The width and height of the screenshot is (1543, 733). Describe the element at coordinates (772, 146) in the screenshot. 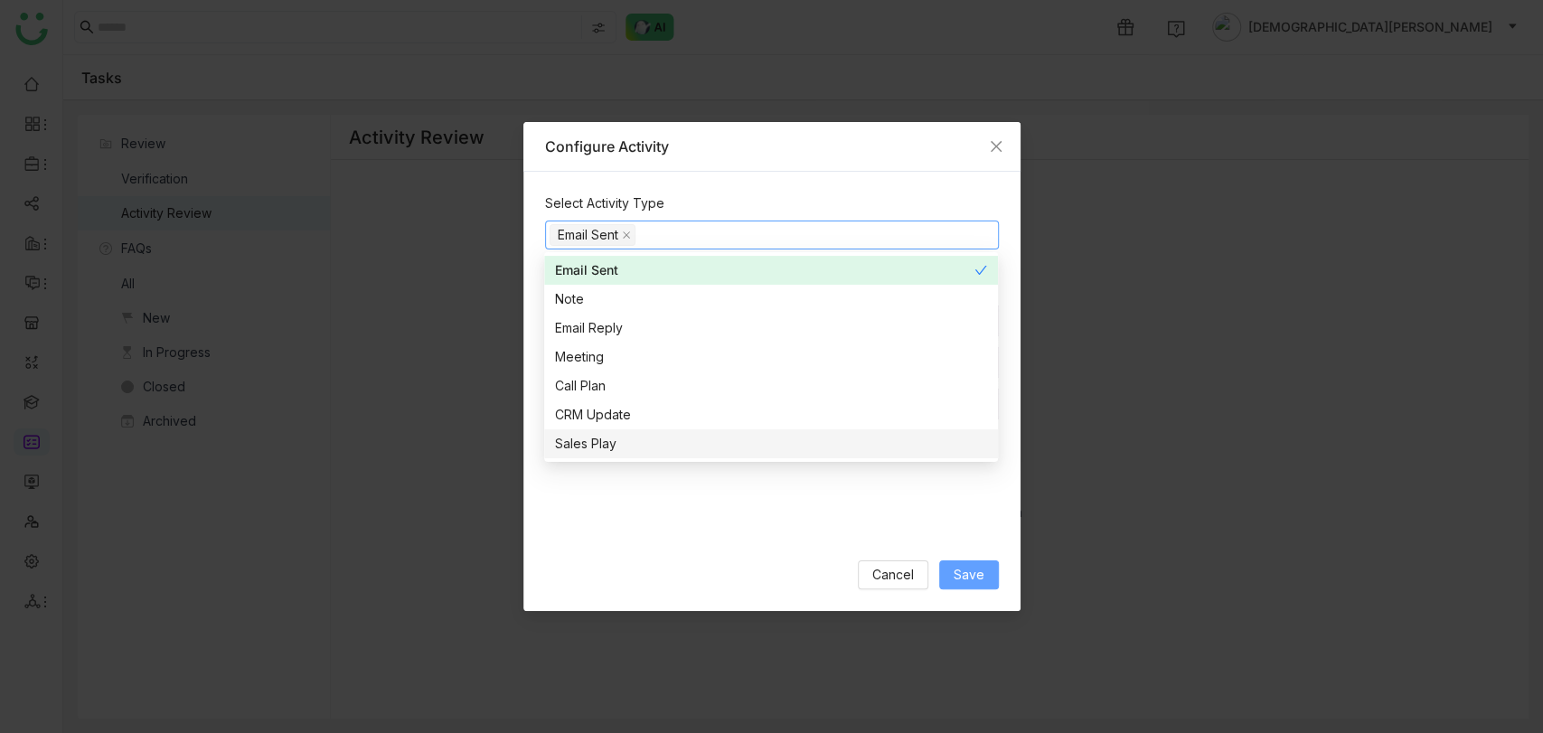

I see `div: Configure Activity` at that location.